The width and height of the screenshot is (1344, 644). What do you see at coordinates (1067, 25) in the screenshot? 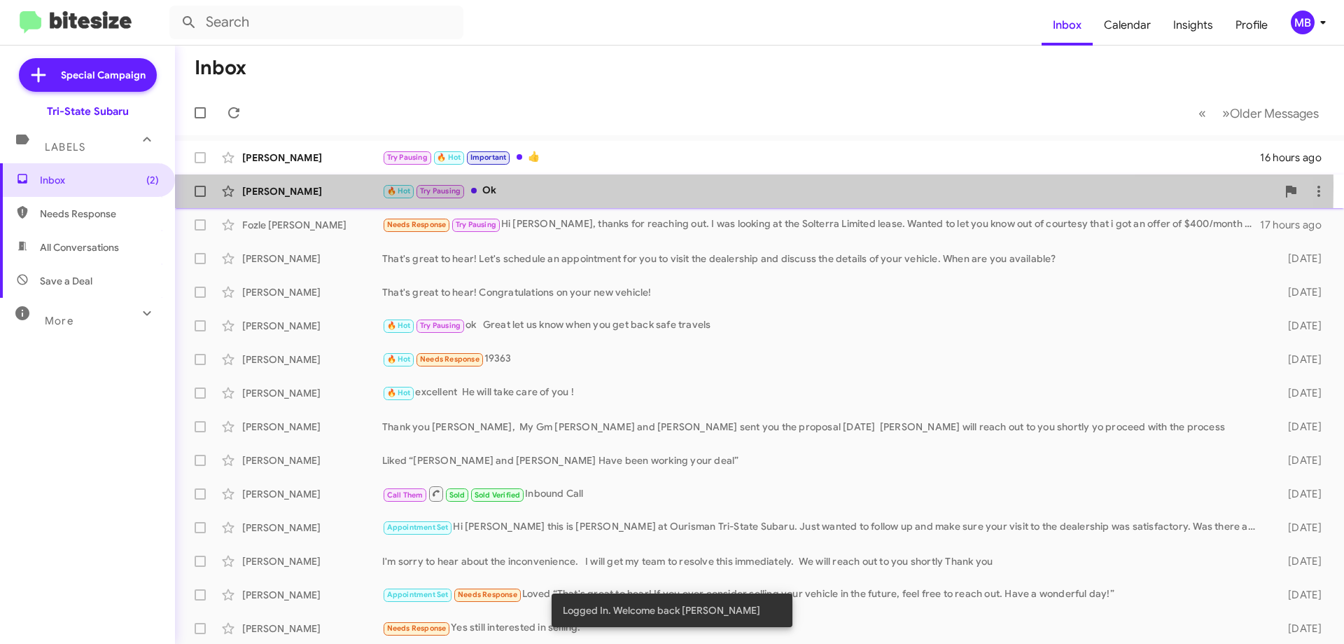
I see `a: Inbox` at bounding box center [1067, 25].